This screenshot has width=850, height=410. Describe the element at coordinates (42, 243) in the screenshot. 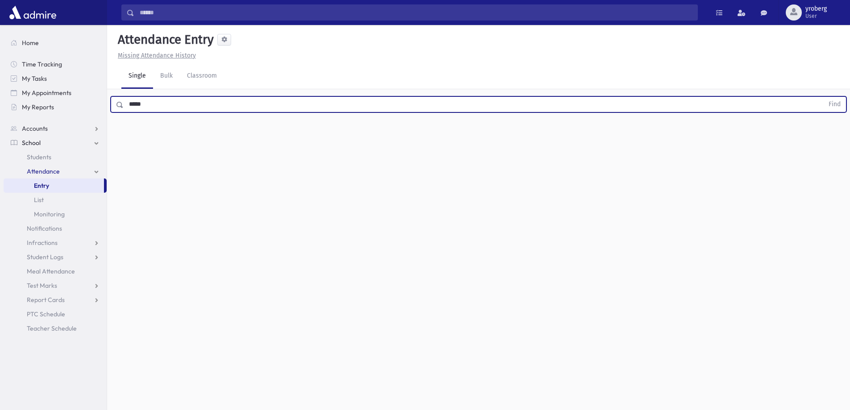

I see `span: Infractions` at that location.